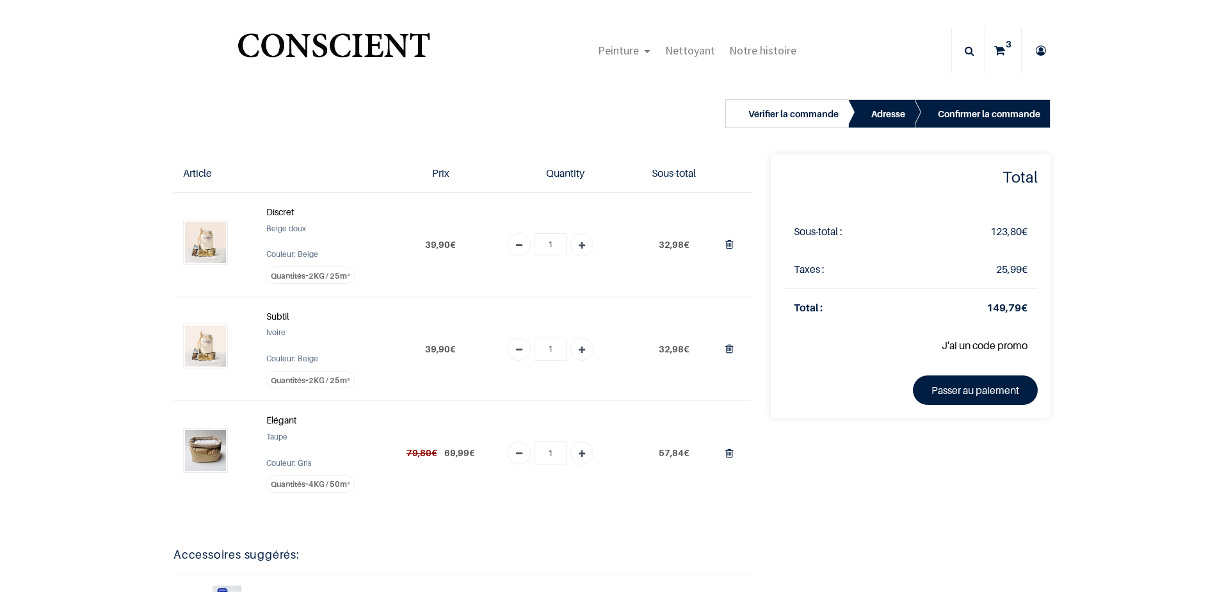 The height and width of the screenshot is (592, 1224). What do you see at coordinates (565, 174) in the screenshot?
I see `th: Quantity` at bounding box center [565, 174].